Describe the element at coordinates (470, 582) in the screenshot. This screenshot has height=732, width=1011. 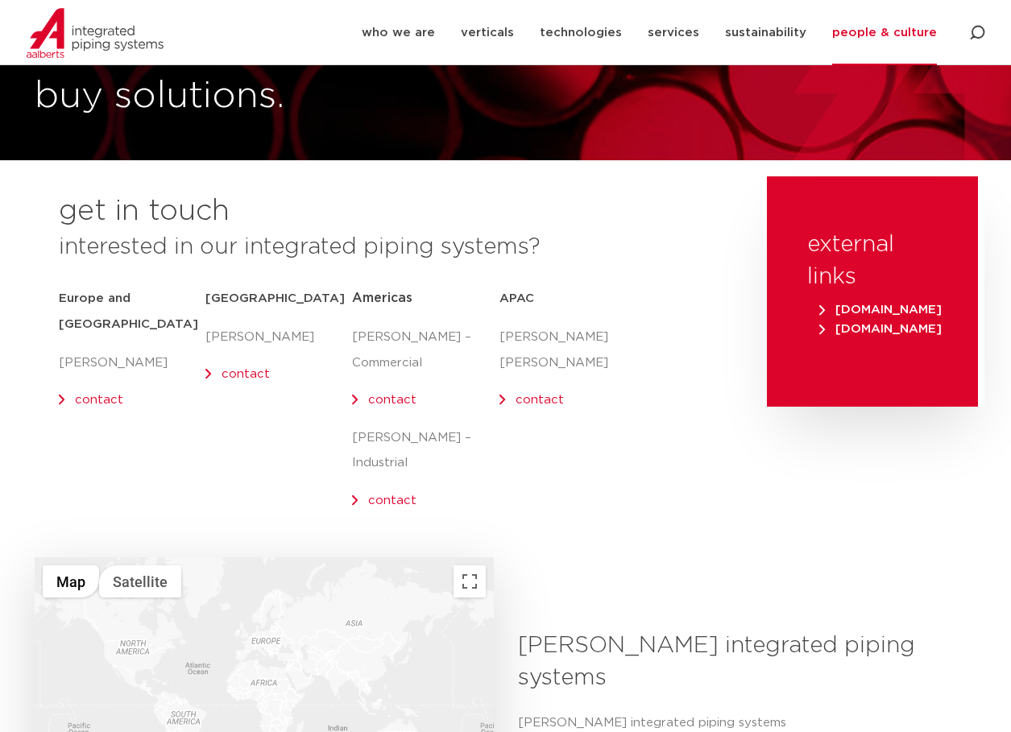
I see `button: Toggle fullscreen view` at that location.